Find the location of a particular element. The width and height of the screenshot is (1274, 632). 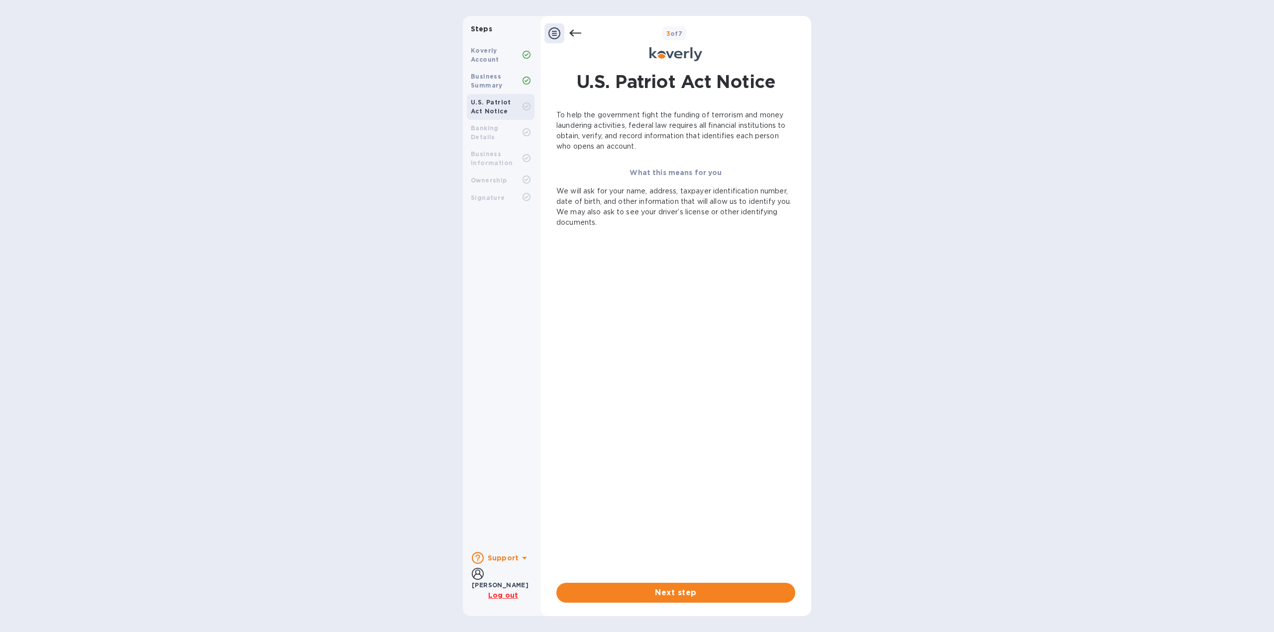

b: Support is located at coordinates (503, 558).